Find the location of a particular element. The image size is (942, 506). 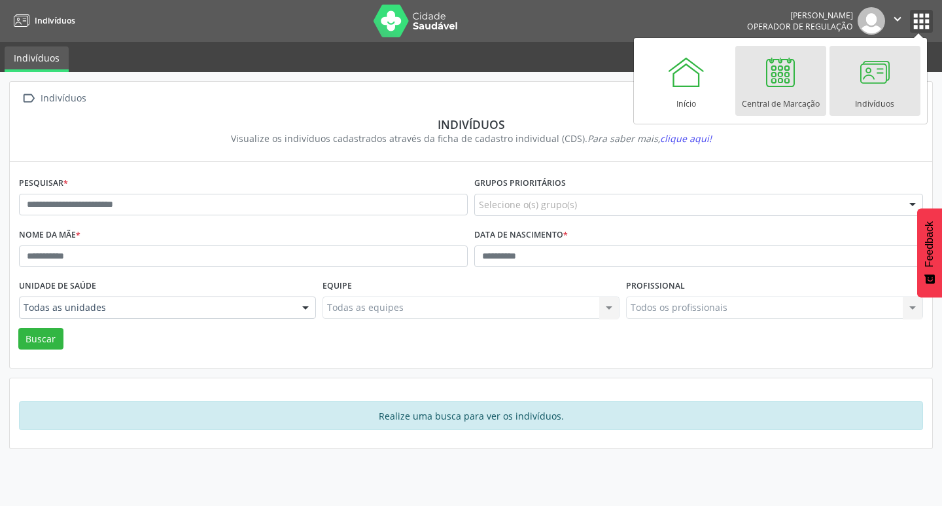

a:  Indivíduos is located at coordinates (54, 98).